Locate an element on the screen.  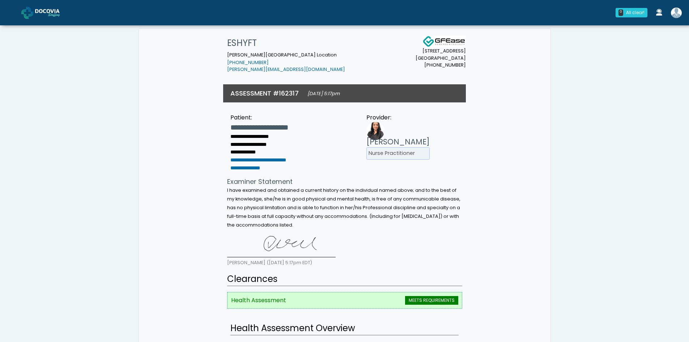
a: Docovia is located at coordinates (46, 12).